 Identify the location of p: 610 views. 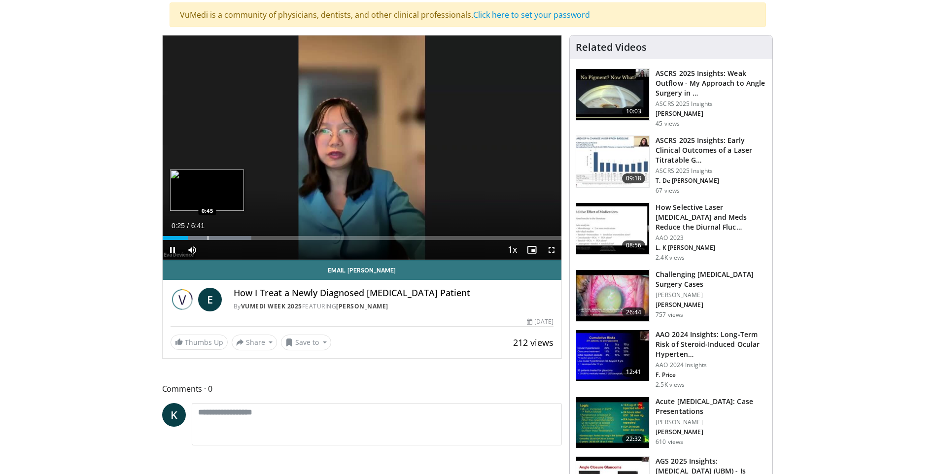
(669, 442).